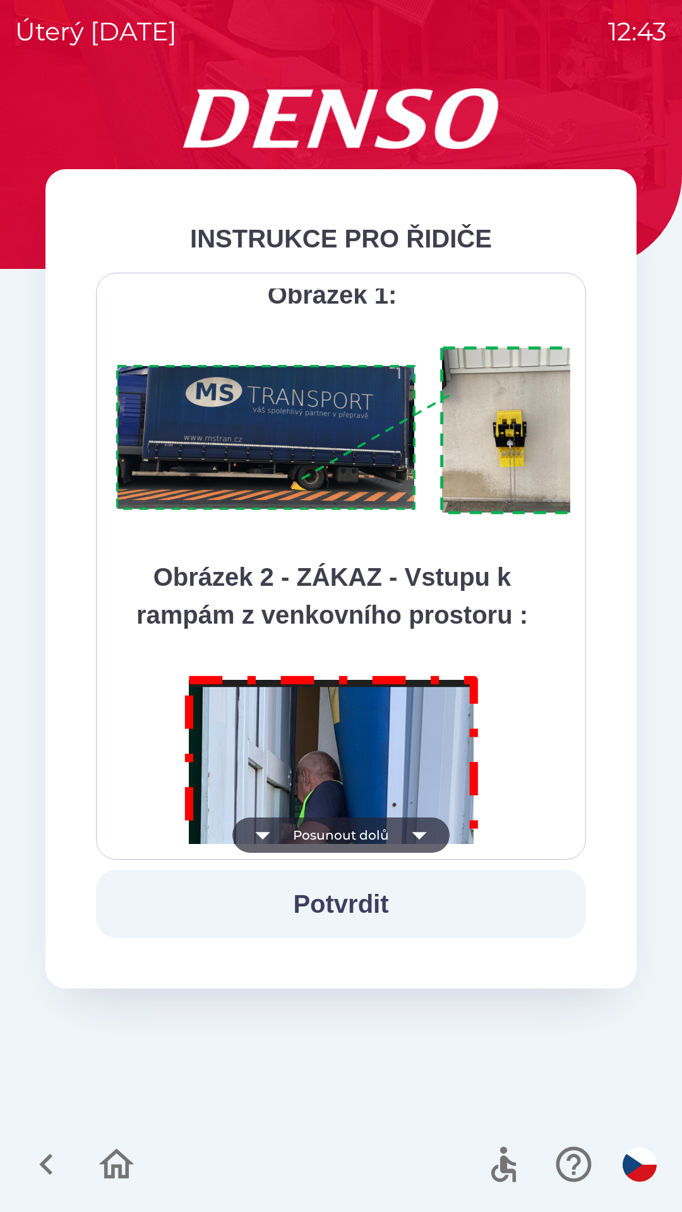  Describe the element at coordinates (341, 239) in the screenshot. I see `div: INSTRUKCE PRO ŘIDIČE` at that location.